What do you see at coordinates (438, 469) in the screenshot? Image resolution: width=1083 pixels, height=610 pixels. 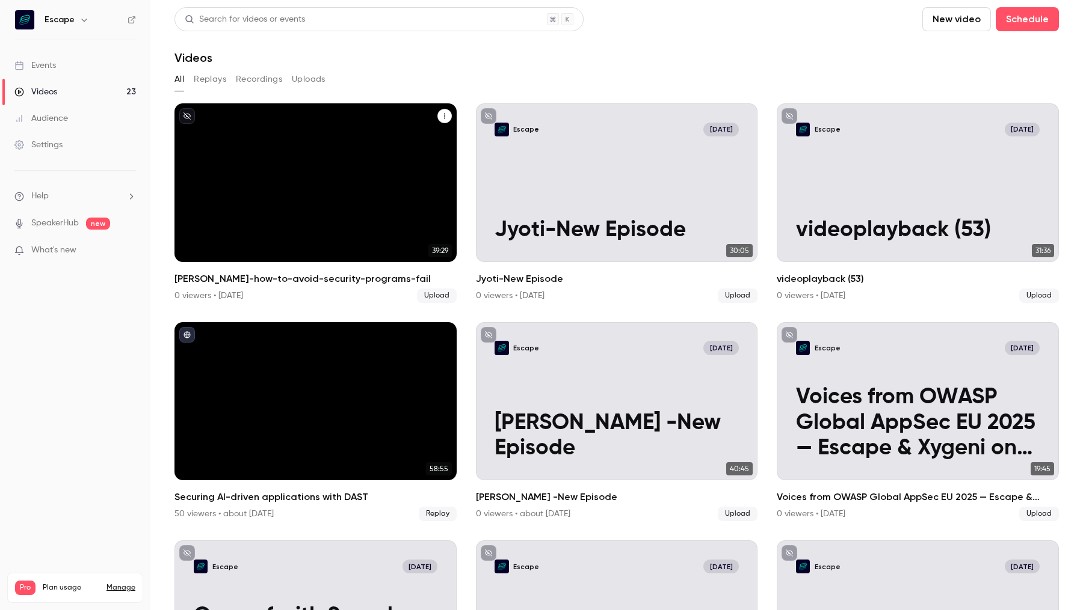 I see `span: 58:55` at bounding box center [438, 469].